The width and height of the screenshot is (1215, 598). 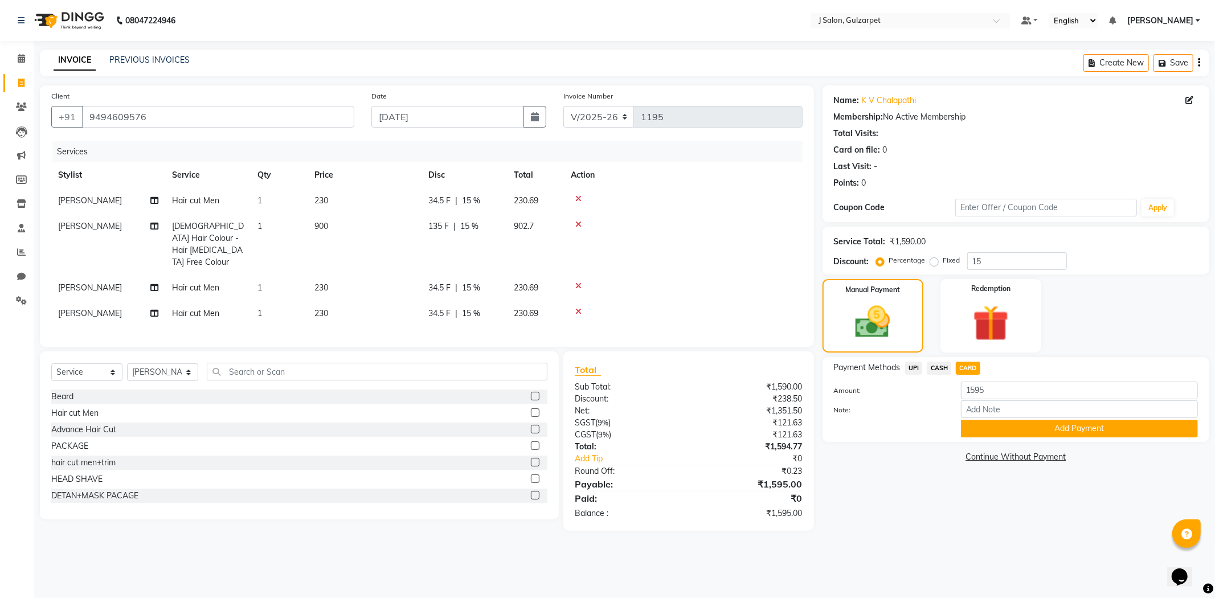 I want to click on span: CGST, so click(x=585, y=434).